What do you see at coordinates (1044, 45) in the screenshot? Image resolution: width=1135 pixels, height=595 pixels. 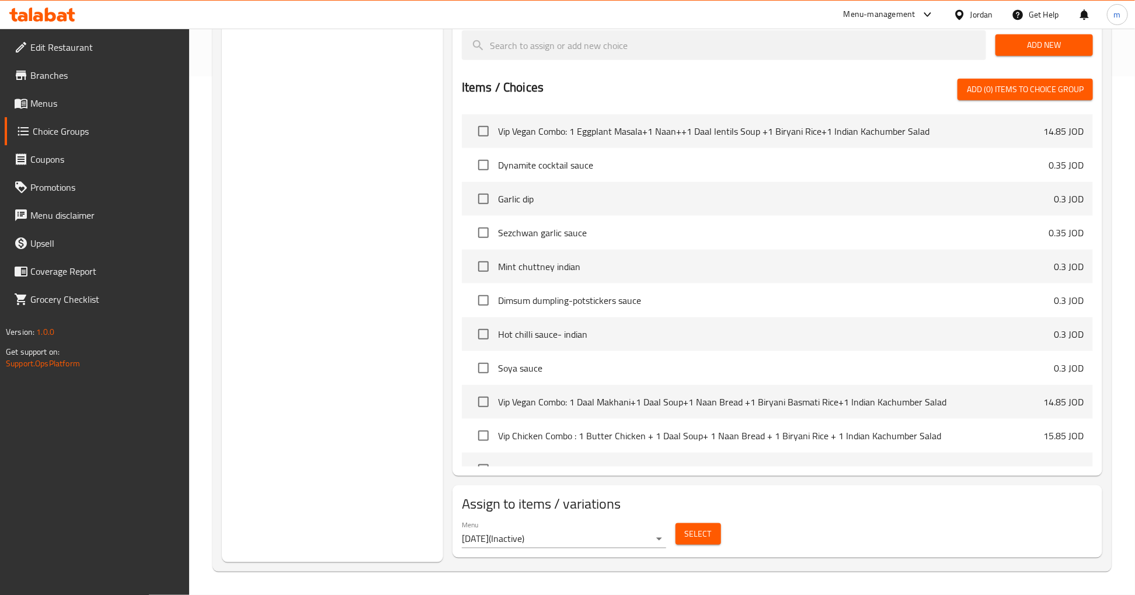 I see `button: Add New` at bounding box center [1044, 45].